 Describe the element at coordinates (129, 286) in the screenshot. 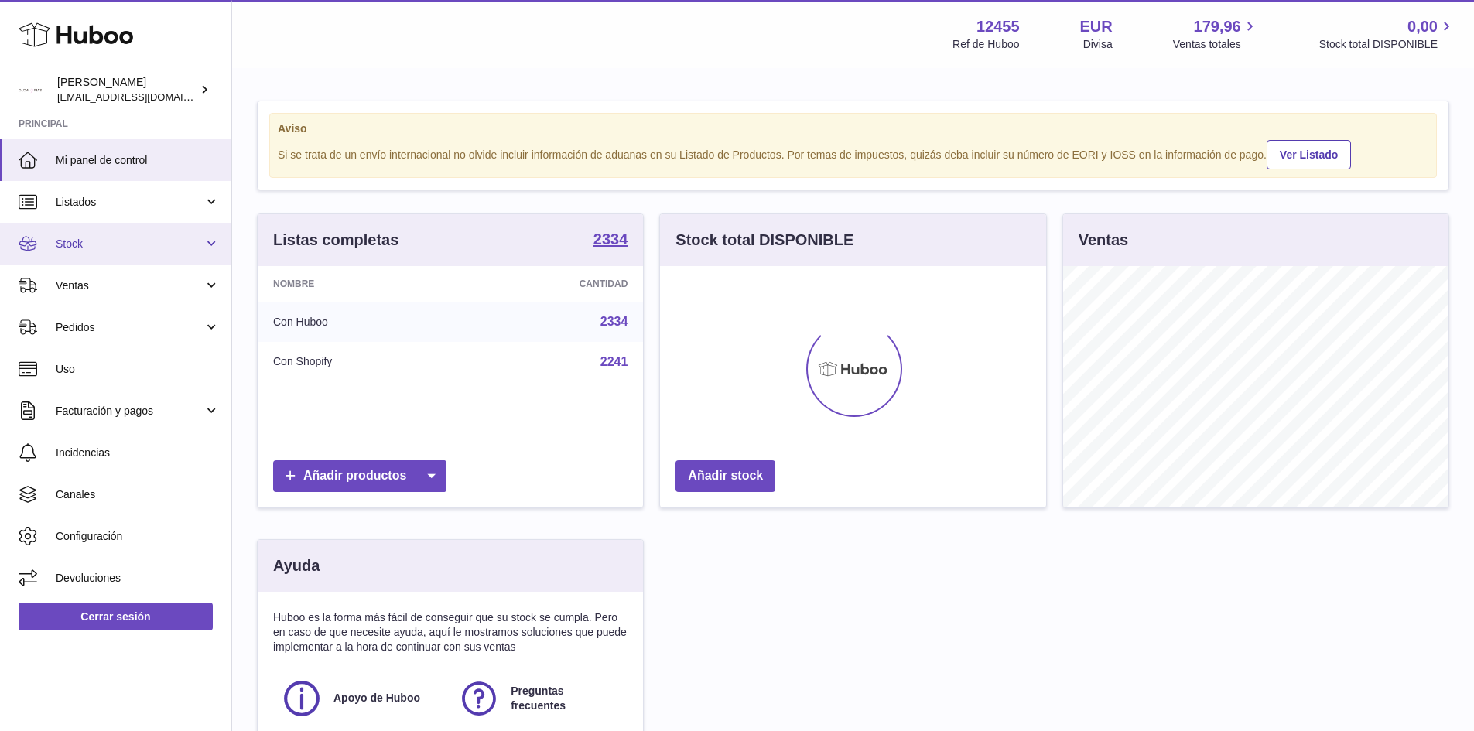

I see `span: Ventas` at that location.